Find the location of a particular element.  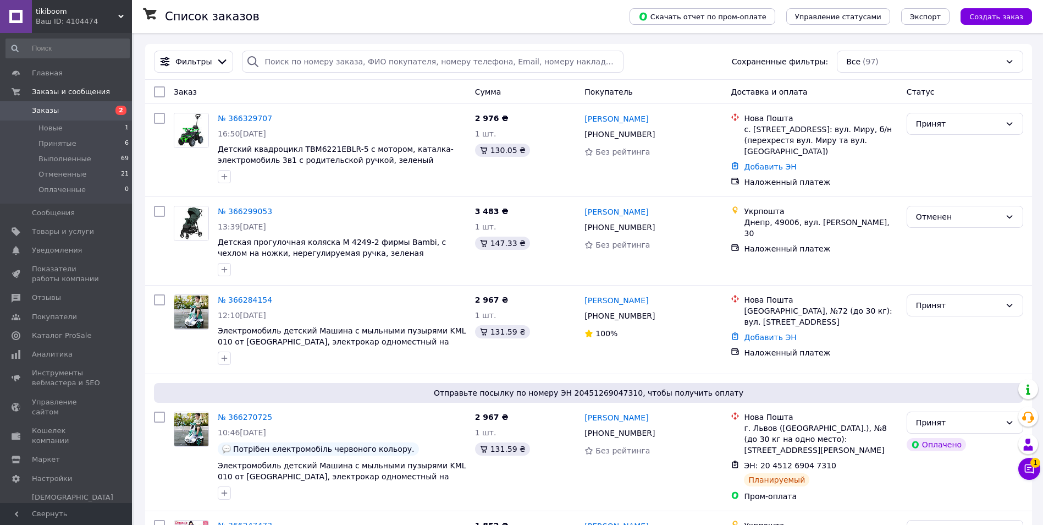

span: ЭН: 20 4512 6904 7310 is located at coordinates (790, 465).